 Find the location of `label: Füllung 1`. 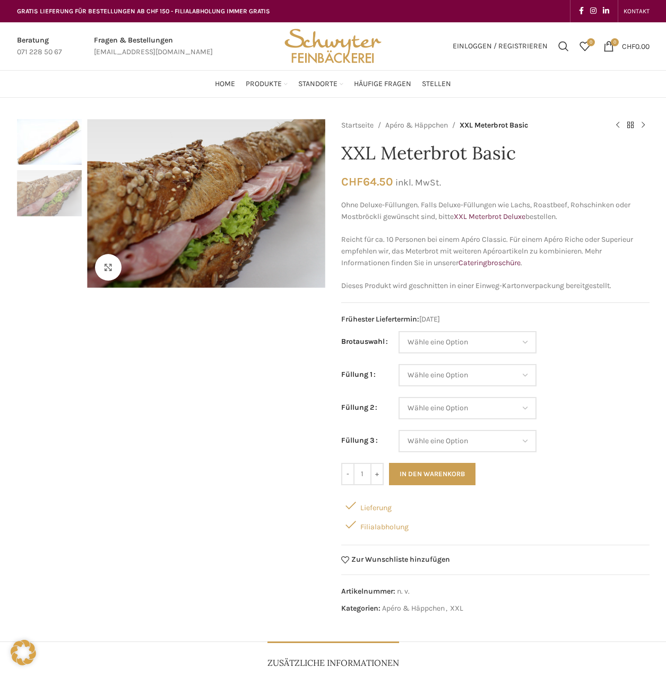

label: Füllung 1 is located at coordinates (358, 374).